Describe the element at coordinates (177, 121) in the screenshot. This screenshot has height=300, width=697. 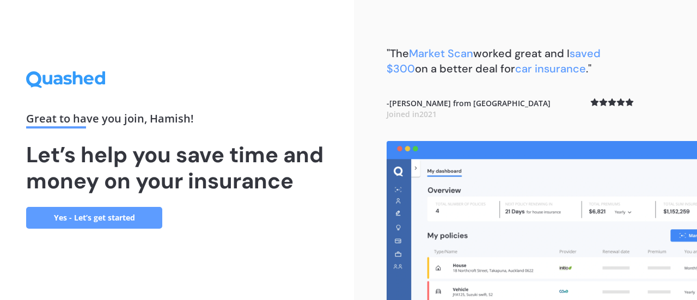
I see `div: Great to have you join , Hamish !` at that location.